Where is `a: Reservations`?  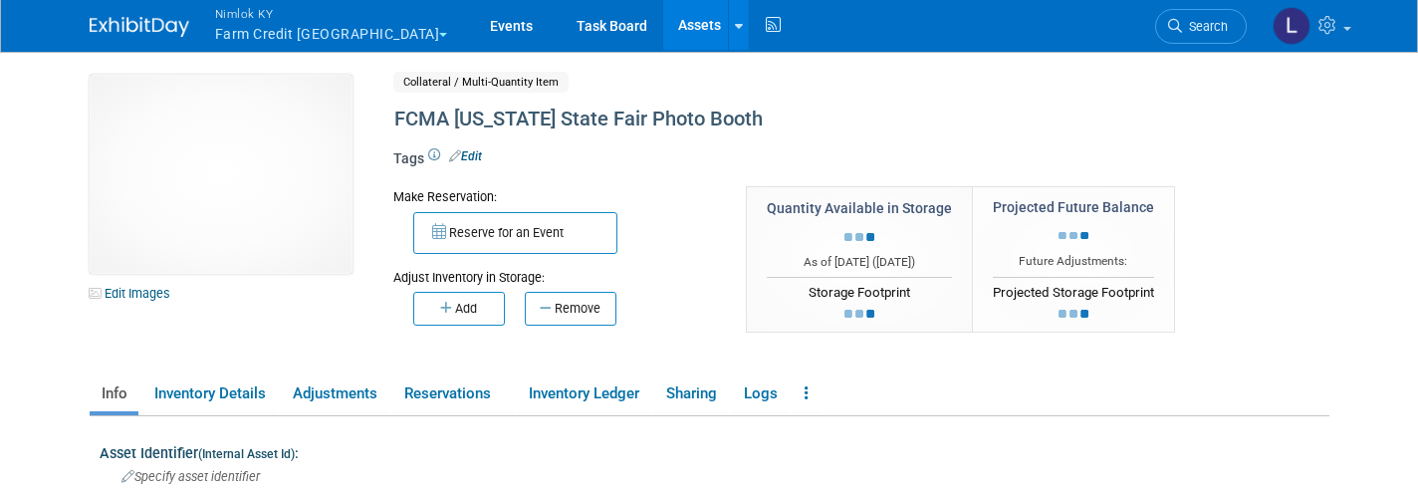
a: Reservations is located at coordinates (452, 393).